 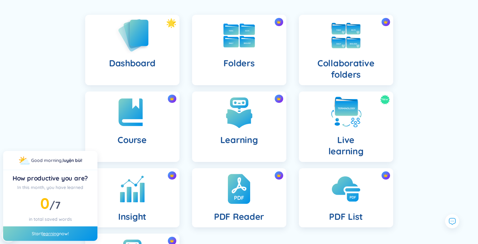 I want to click on span: New, so click(x=385, y=99).